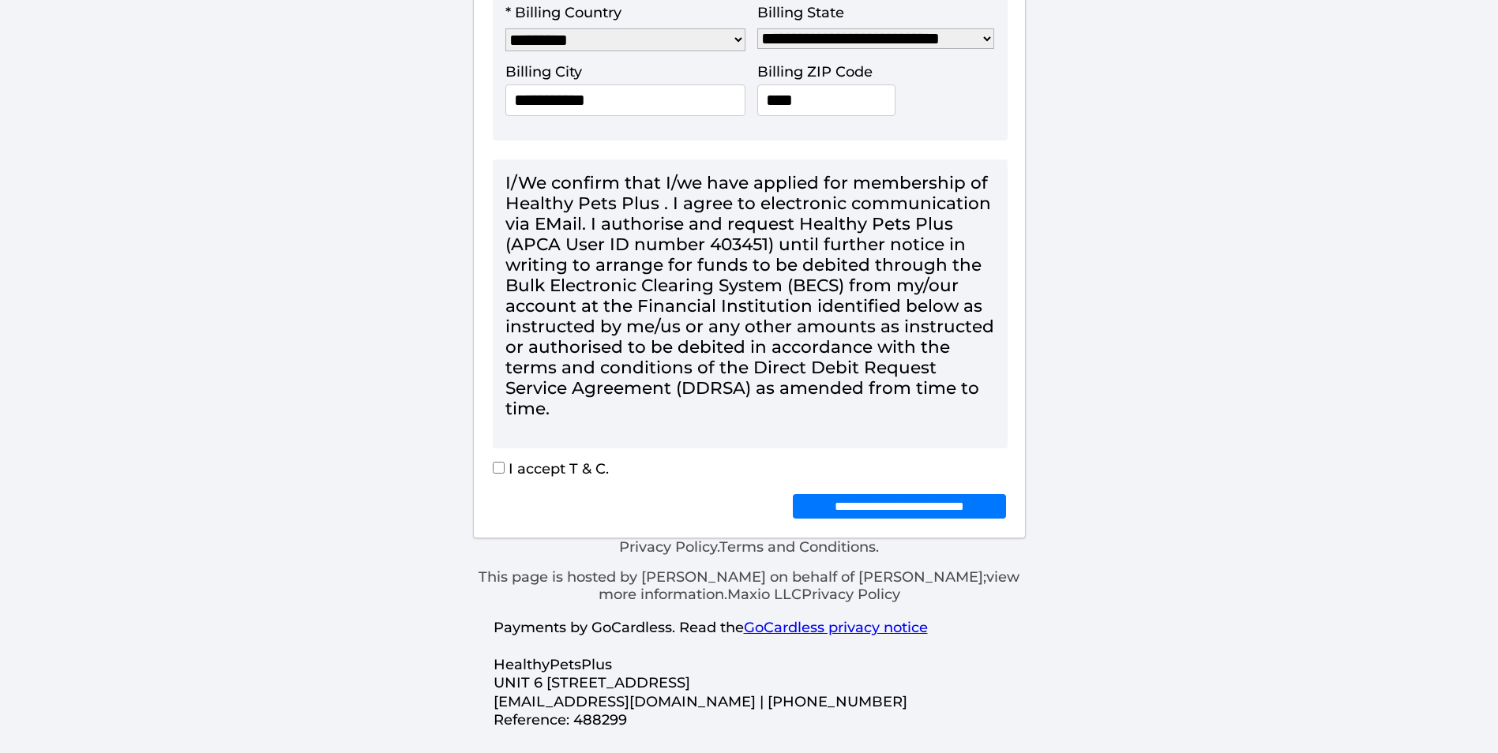  What do you see at coordinates (797, 547) in the screenshot?
I see `a: Terms and Conditions` at bounding box center [797, 547].